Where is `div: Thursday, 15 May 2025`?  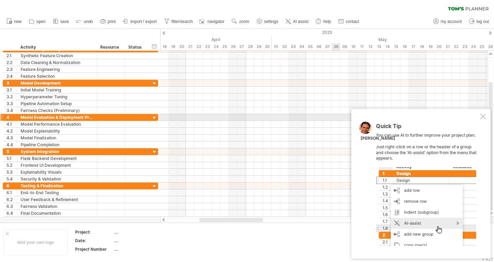
div: Thursday, 15 May 2025 is located at coordinates (396, 47).